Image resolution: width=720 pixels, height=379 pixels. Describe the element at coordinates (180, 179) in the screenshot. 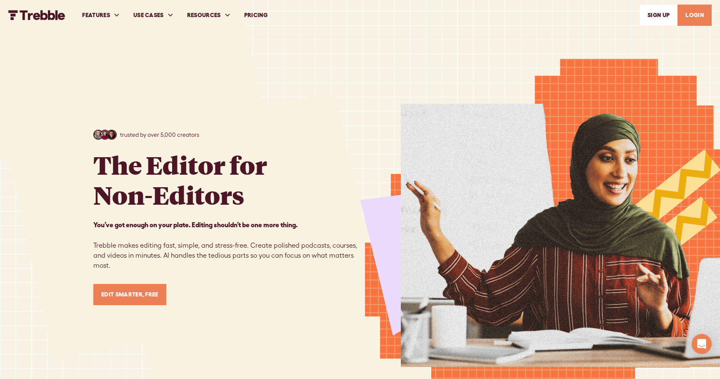

I see `h1: The Editor for Non-Editors` at that location.